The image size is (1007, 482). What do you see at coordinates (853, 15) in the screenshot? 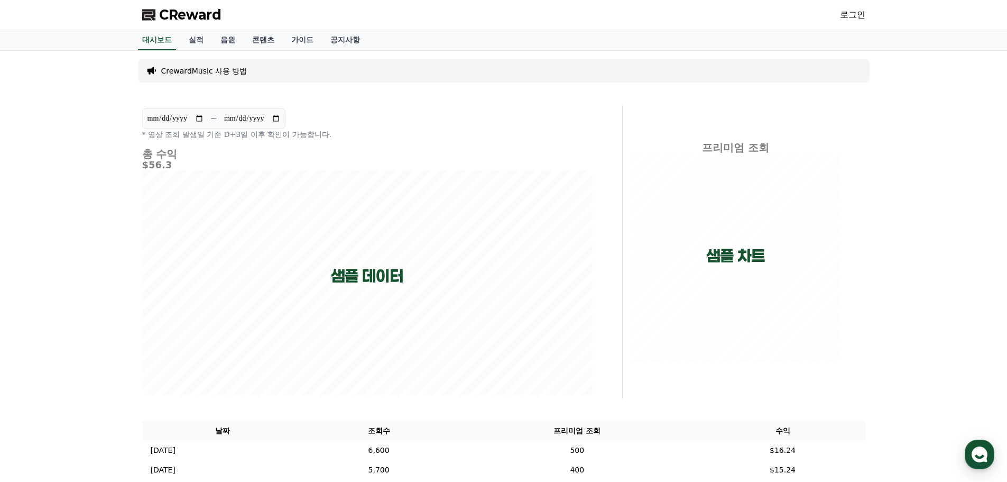
I see `a: 로그인` at bounding box center [853, 15].